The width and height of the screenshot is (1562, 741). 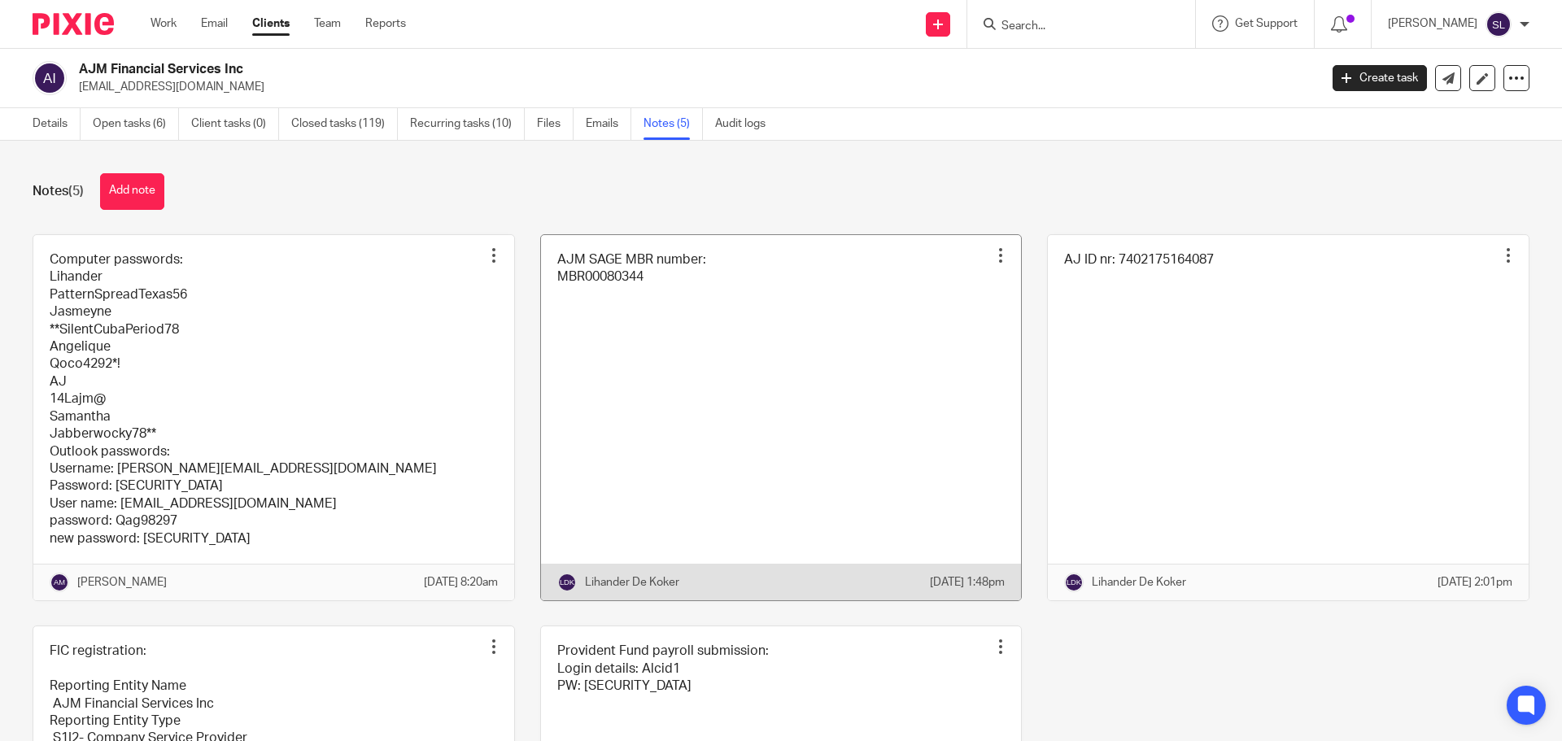 I want to click on a: Notes (5), so click(x=673, y=124).